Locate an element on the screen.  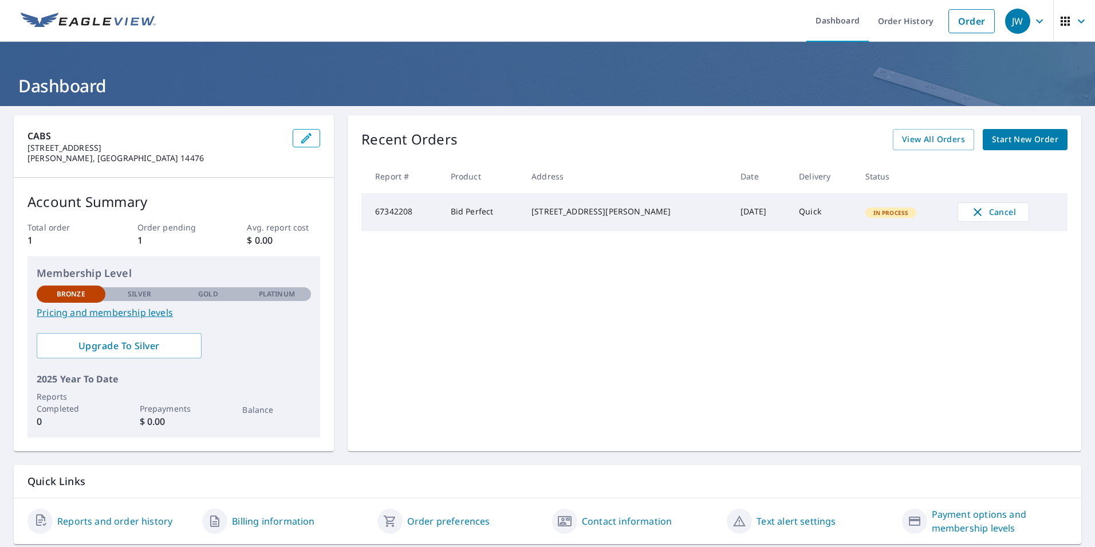
a: Order preferences is located at coordinates (449, 521).